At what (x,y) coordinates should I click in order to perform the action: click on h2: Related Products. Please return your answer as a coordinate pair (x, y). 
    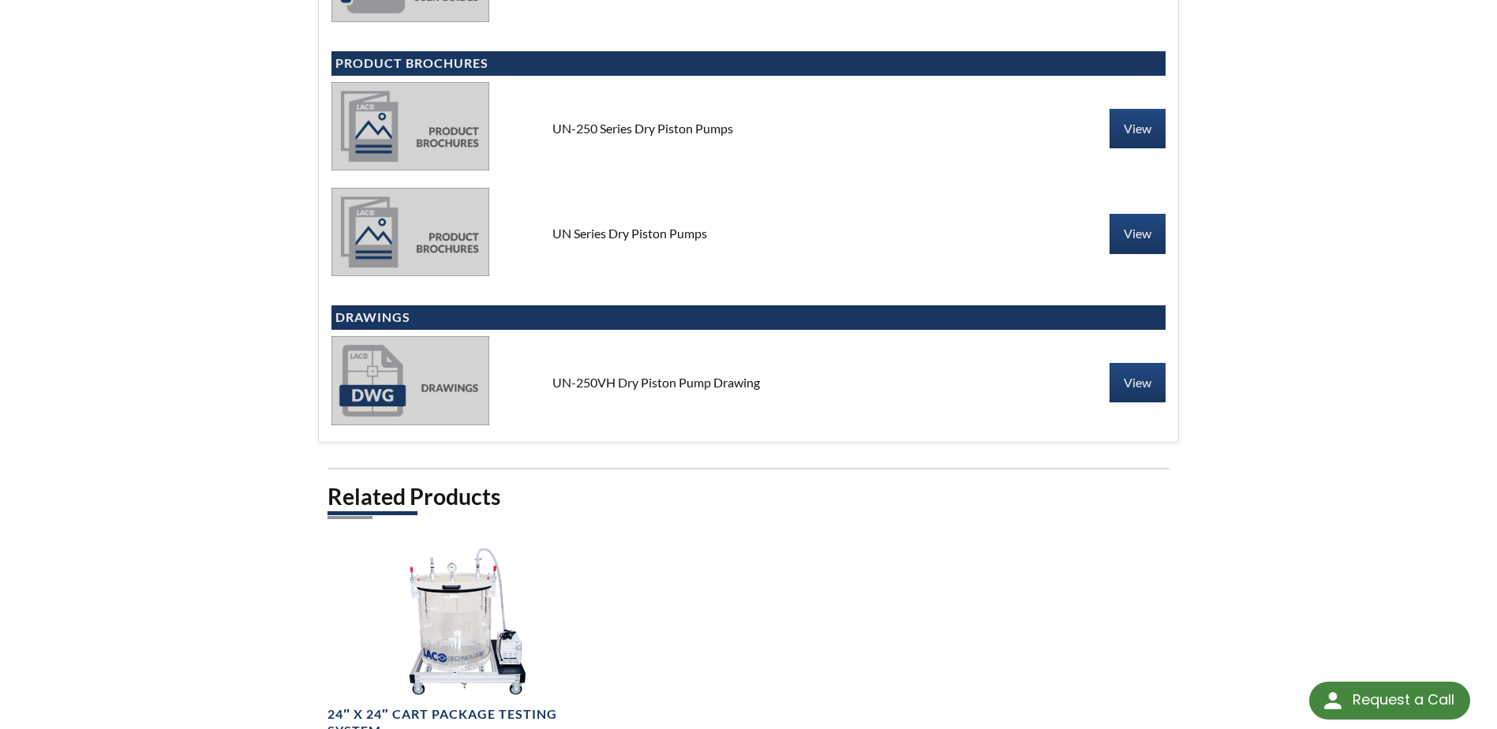
    Looking at the image, I should click on (748, 497).